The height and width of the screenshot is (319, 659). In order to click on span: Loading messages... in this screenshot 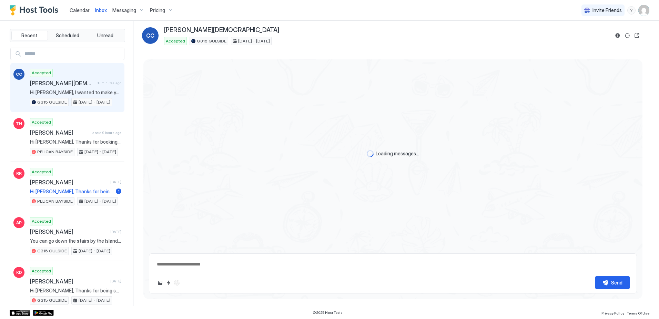, I will do `click(398, 153)`.